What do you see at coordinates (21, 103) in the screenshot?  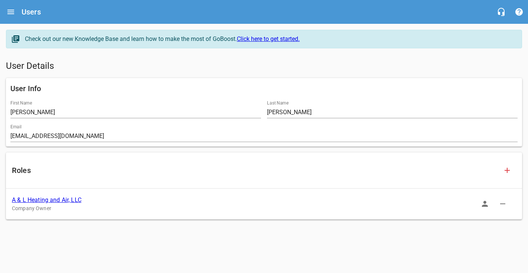 I see `label: First Name` at bounding box center [21, 103].